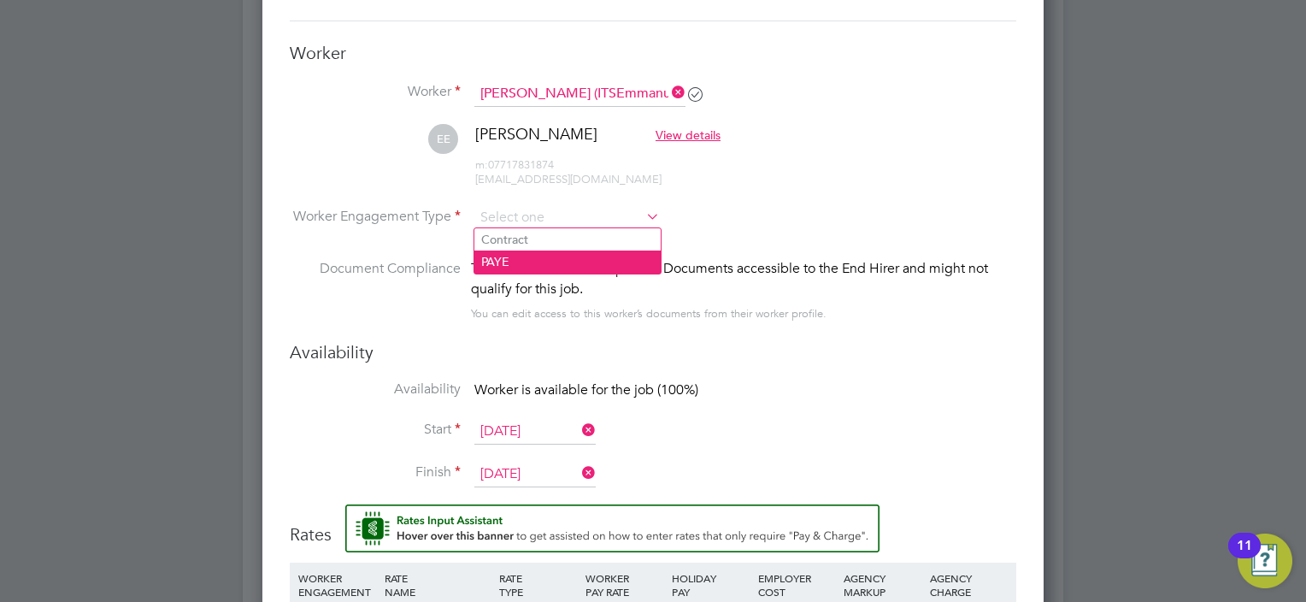 The image size is (1306, 602). I want to click on label: Start, so click(375, 429).